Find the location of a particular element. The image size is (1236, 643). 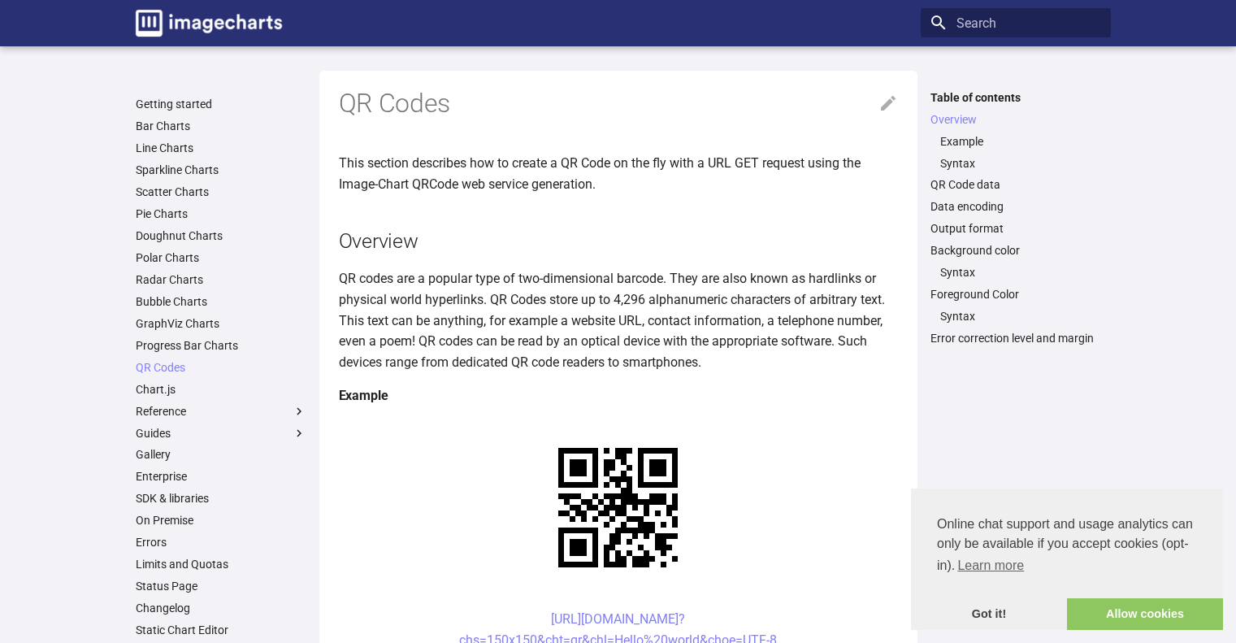

a: GraphViz Charts is located at coordinates (221, 323).